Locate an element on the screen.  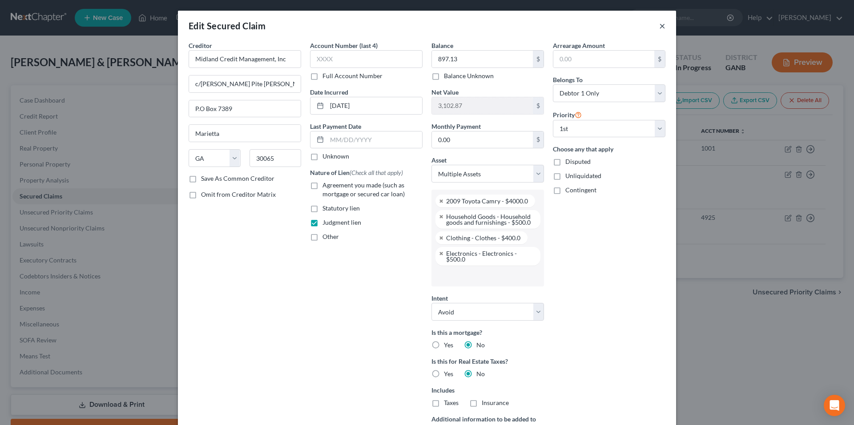
label: Last Payment Date is located at coordinates (335, 126).